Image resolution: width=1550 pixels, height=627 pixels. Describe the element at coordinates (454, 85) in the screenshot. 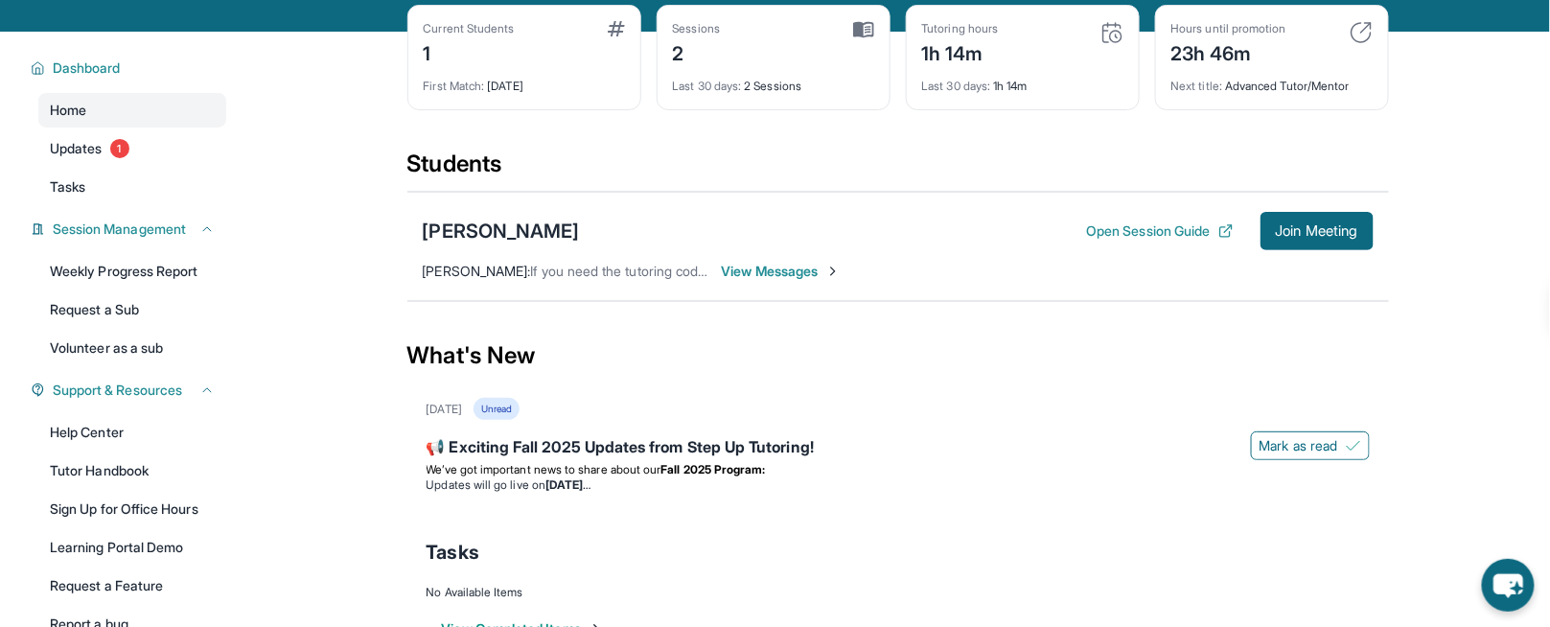

I see `span: First Match :` at that location.